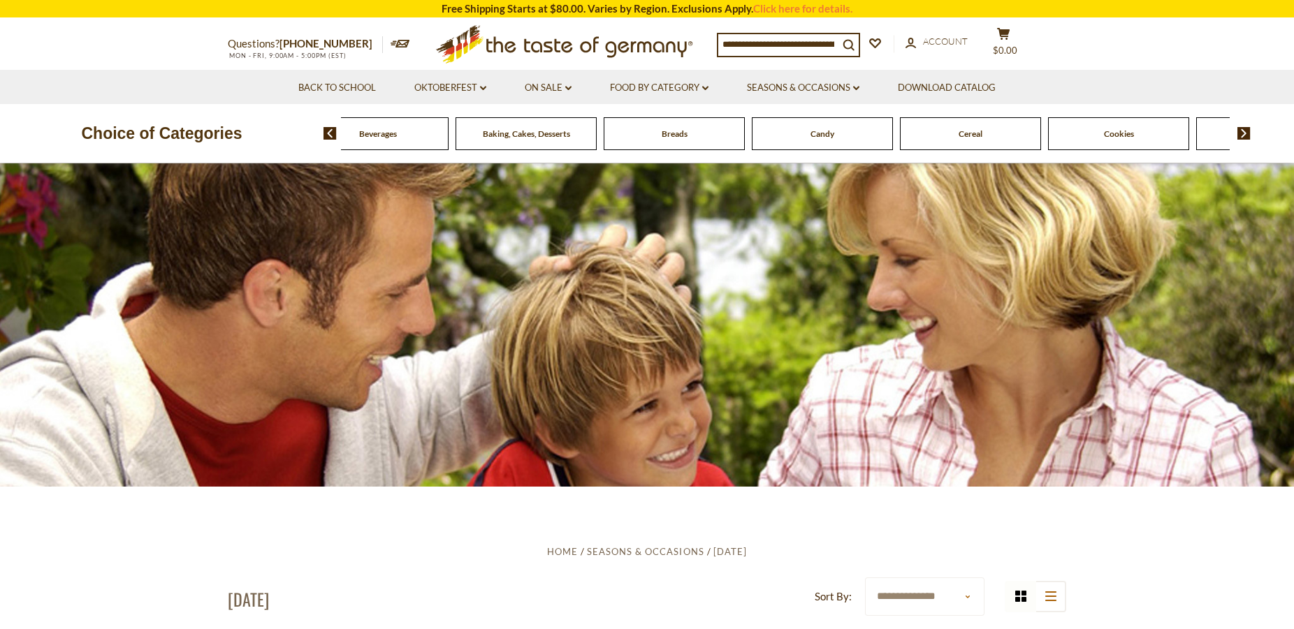 This screenshot has height=629, width=1294. I want to click on a: Cereal, so click(970, 133).